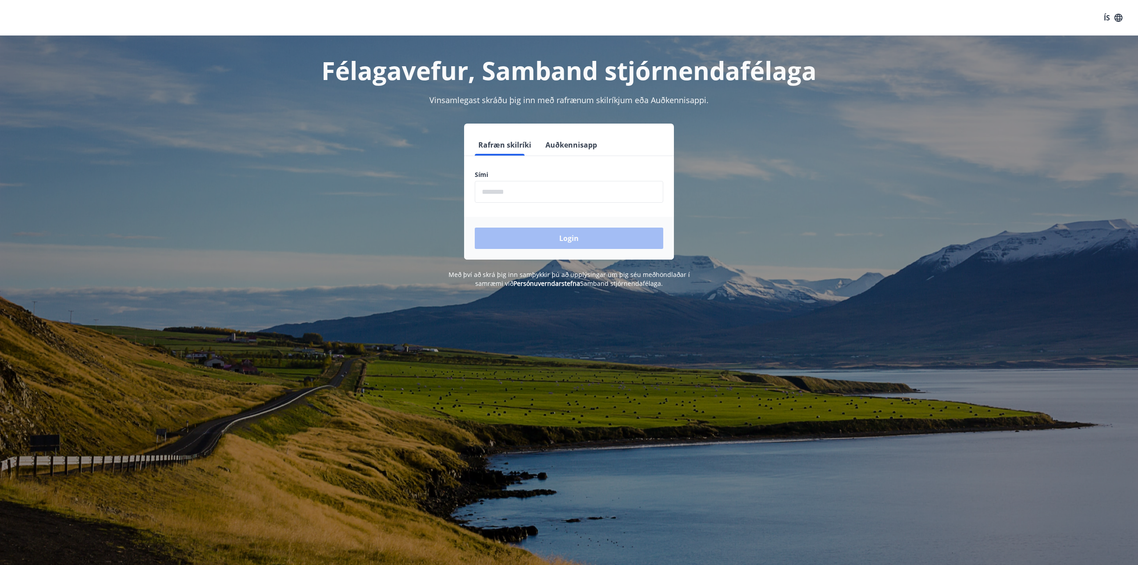 The height and width of the screenshot is (565, 1138). Describe the element at coordinates (547, 283) in the screenshot. I see `a: Persónuverndarstefna` at that location.